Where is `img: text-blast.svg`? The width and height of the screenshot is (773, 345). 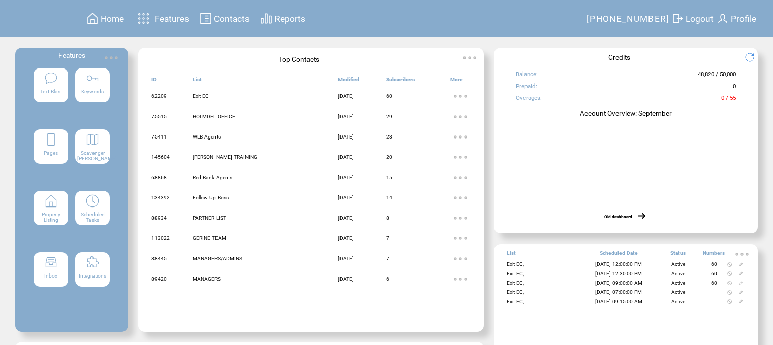
img: text-blast.svg is located at coordinates (51, 78).